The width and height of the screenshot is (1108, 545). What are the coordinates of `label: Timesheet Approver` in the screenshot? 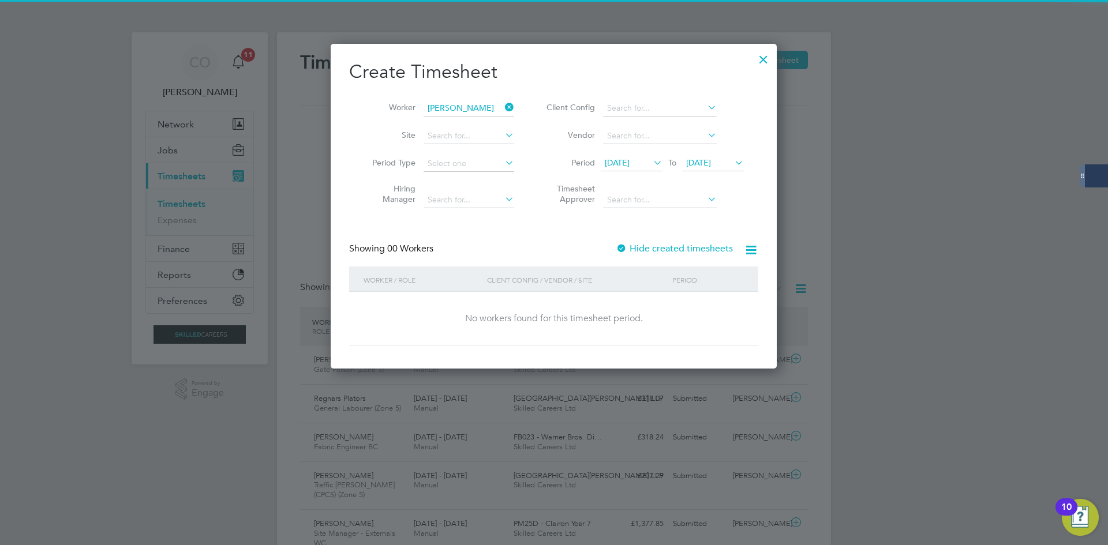 It's located at (569, 194).